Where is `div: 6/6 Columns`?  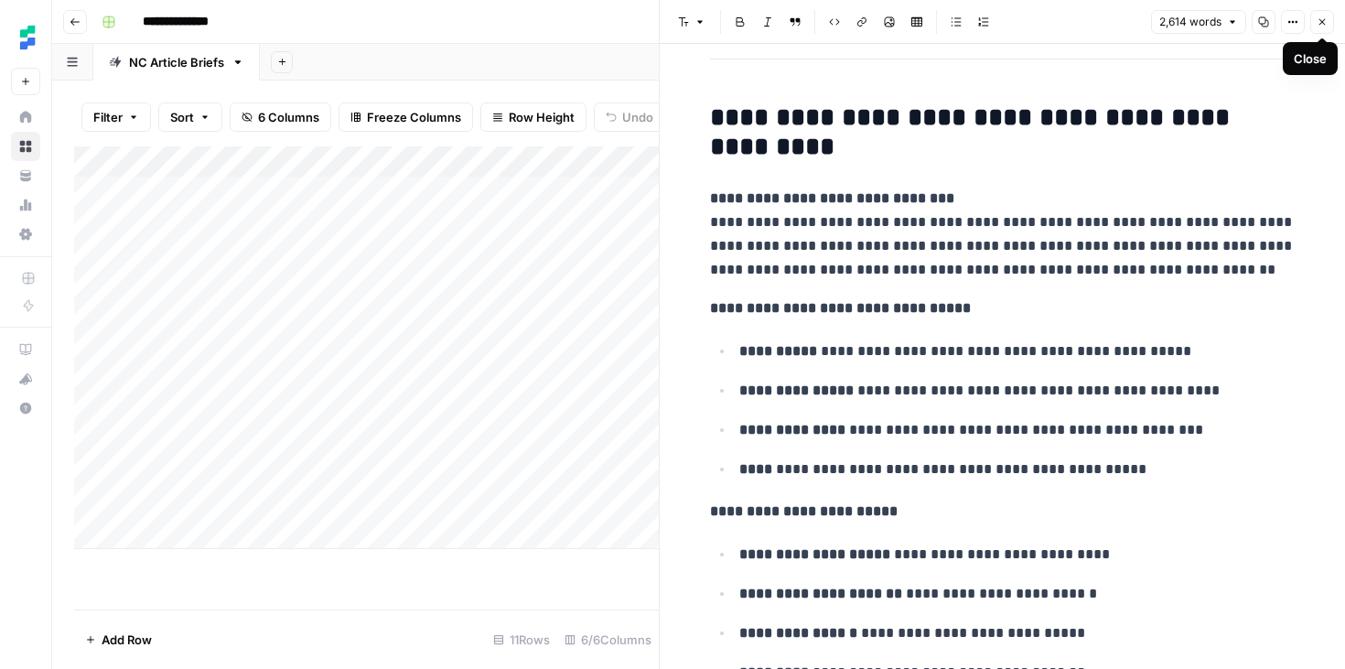
div: 6/6 Columns is located at coordinates (607, 639).